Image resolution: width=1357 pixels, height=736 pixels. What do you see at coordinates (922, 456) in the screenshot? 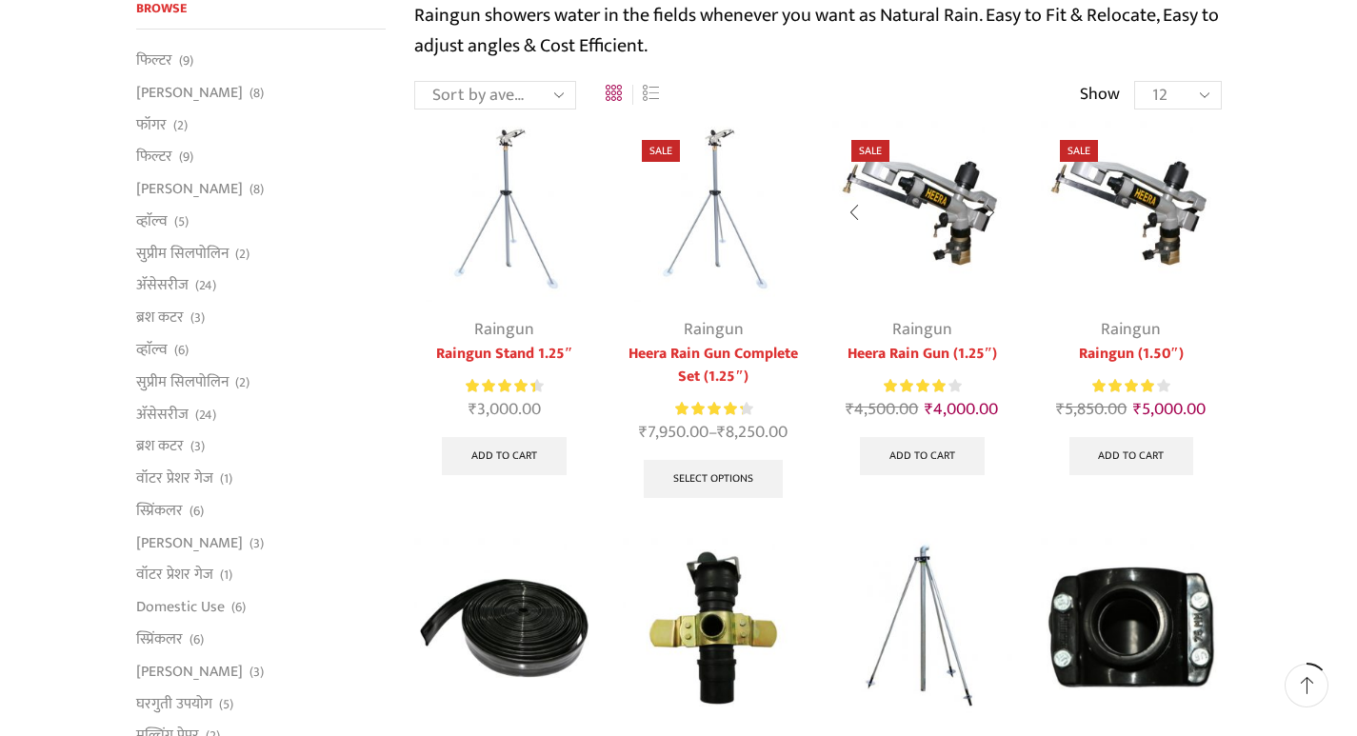
I see `a: Add to cart: “Heera Rain Gun (1.25")”` at bounding box center [922, 456].